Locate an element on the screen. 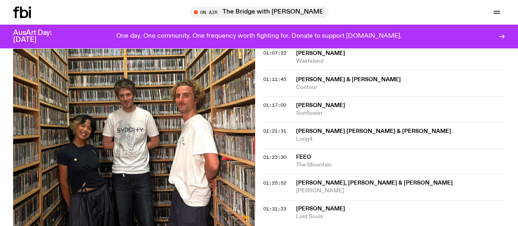 This screenshot has width=518, height=226. span: 01:17:00 is located at coordinates (275, 104).